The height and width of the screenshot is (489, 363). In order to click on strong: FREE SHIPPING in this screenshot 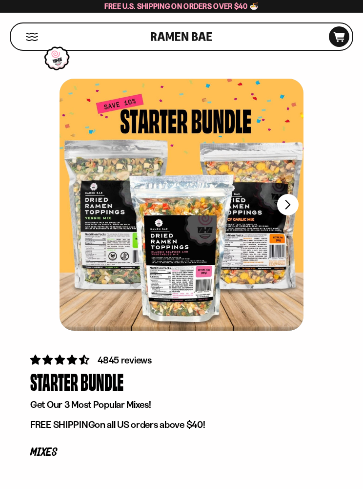, I will do `click(62, 424)`.